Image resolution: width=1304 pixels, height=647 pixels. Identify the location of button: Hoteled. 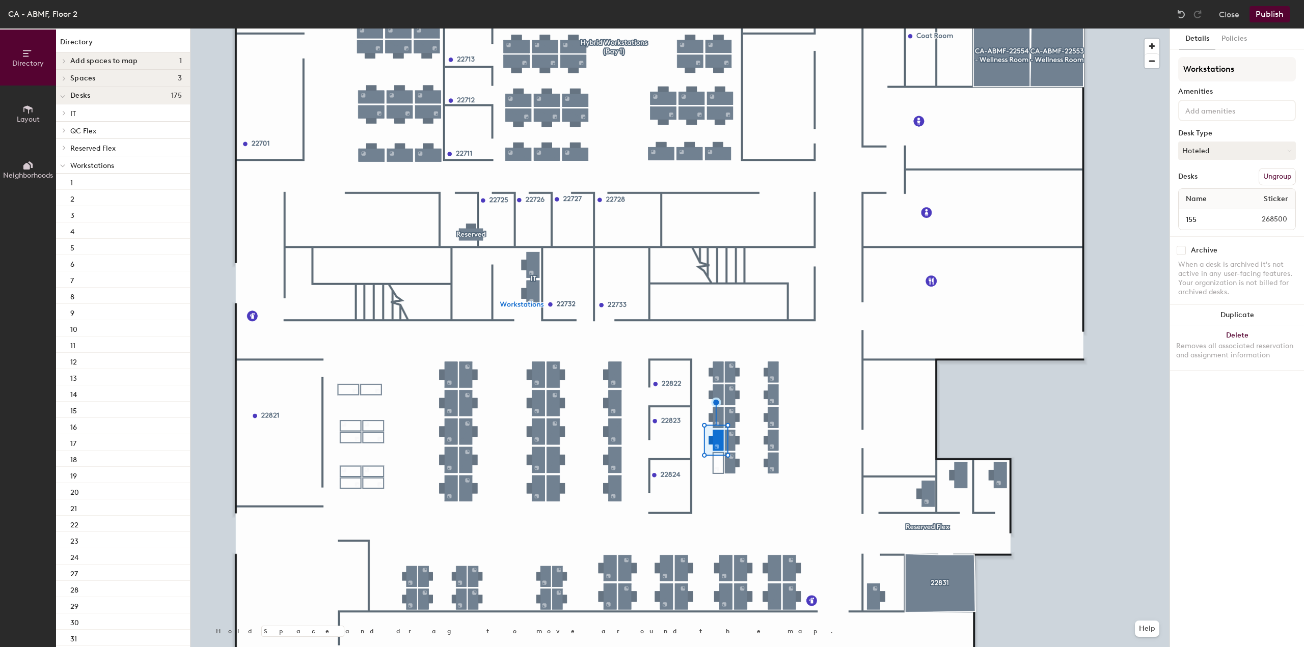
(1237, 151).